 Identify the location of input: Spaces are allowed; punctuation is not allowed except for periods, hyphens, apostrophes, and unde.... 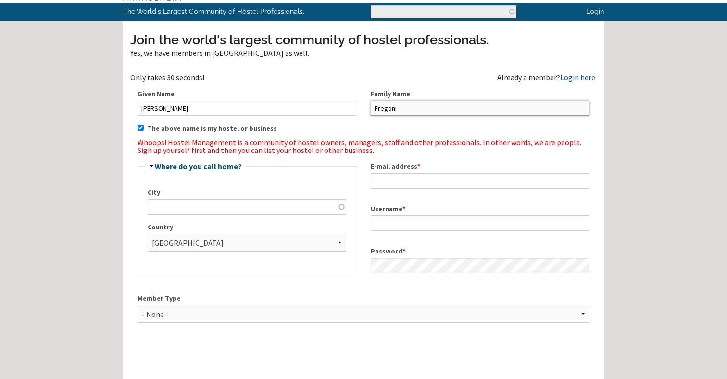
(480, 223).